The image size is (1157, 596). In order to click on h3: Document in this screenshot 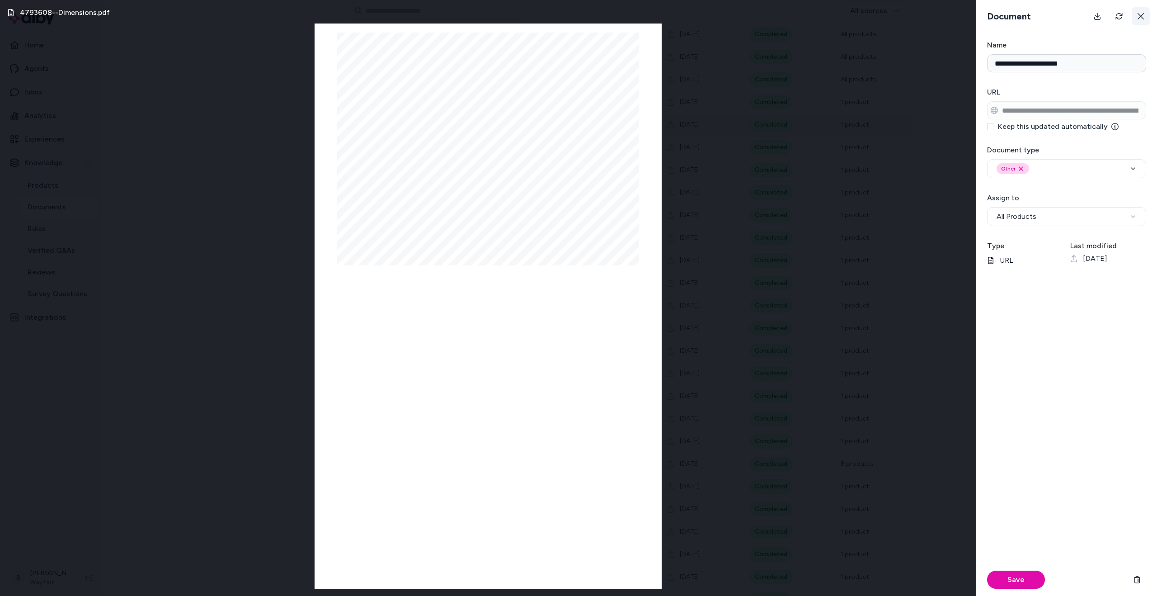, I will do `click(1009, 16)`.